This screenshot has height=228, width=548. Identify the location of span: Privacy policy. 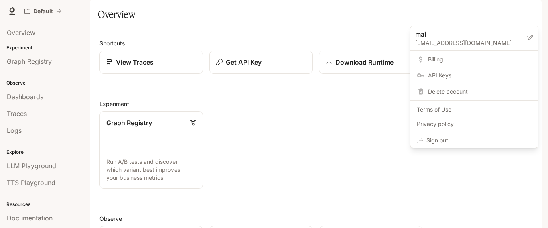
(474, 124).